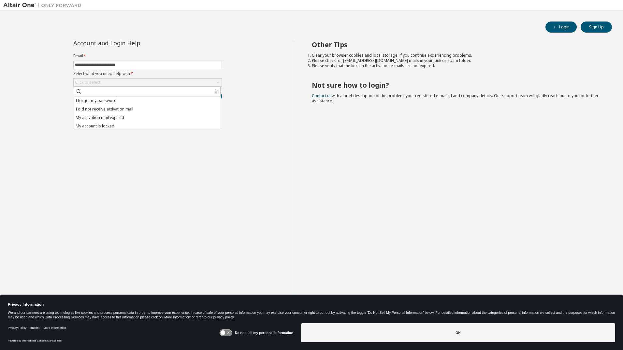 The image size is (623, 350). Describe the element at coordinates (321, 95) in the screenshot. I see `a: Contact us` at that location.